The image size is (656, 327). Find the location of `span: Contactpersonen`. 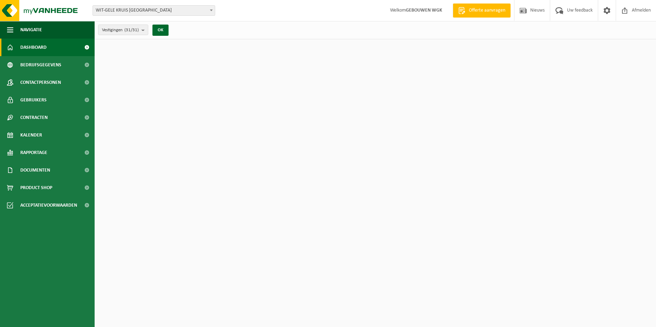

span: Contactpersonen is located at coordinates (41, 82).